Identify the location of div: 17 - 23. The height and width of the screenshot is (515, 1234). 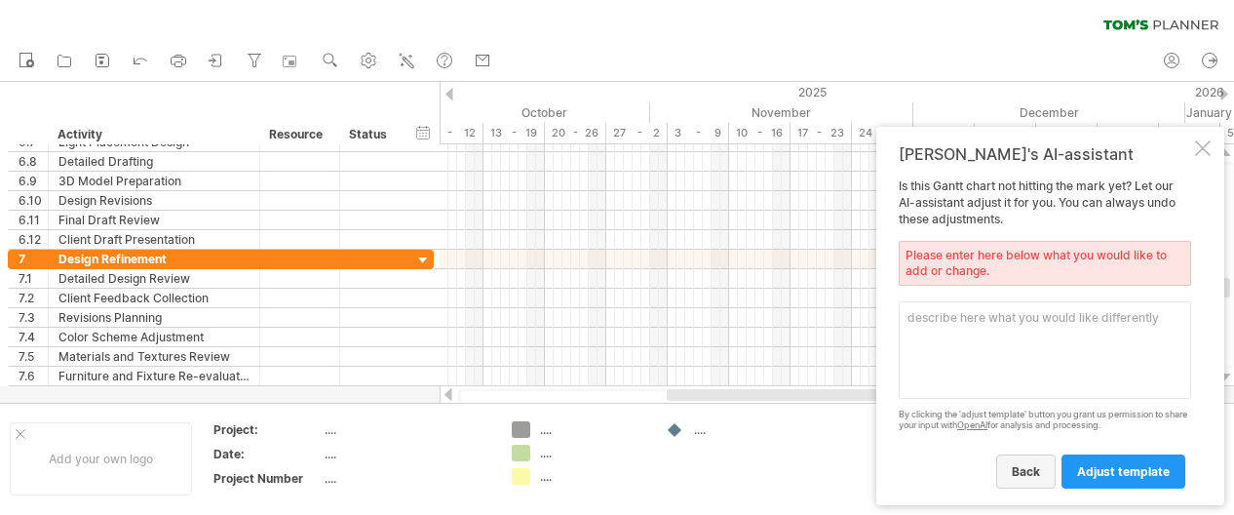
(821, 133).